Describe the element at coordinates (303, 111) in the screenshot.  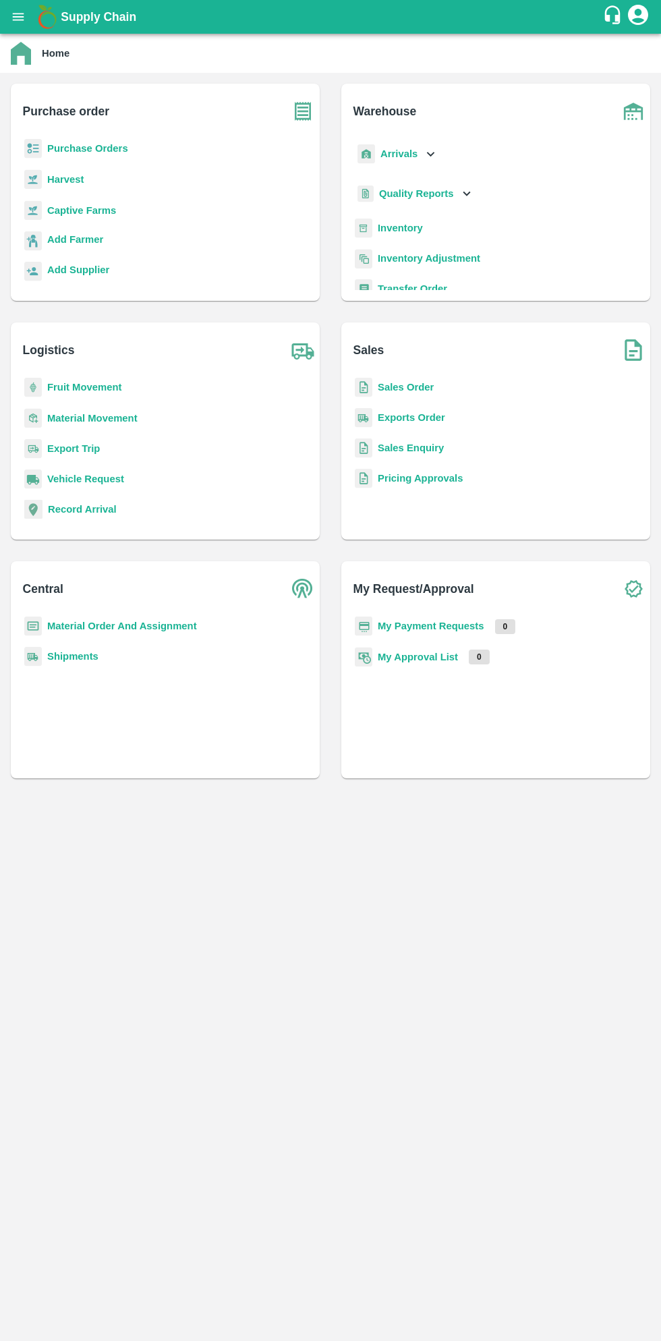
I see `img: purchase` at that location.